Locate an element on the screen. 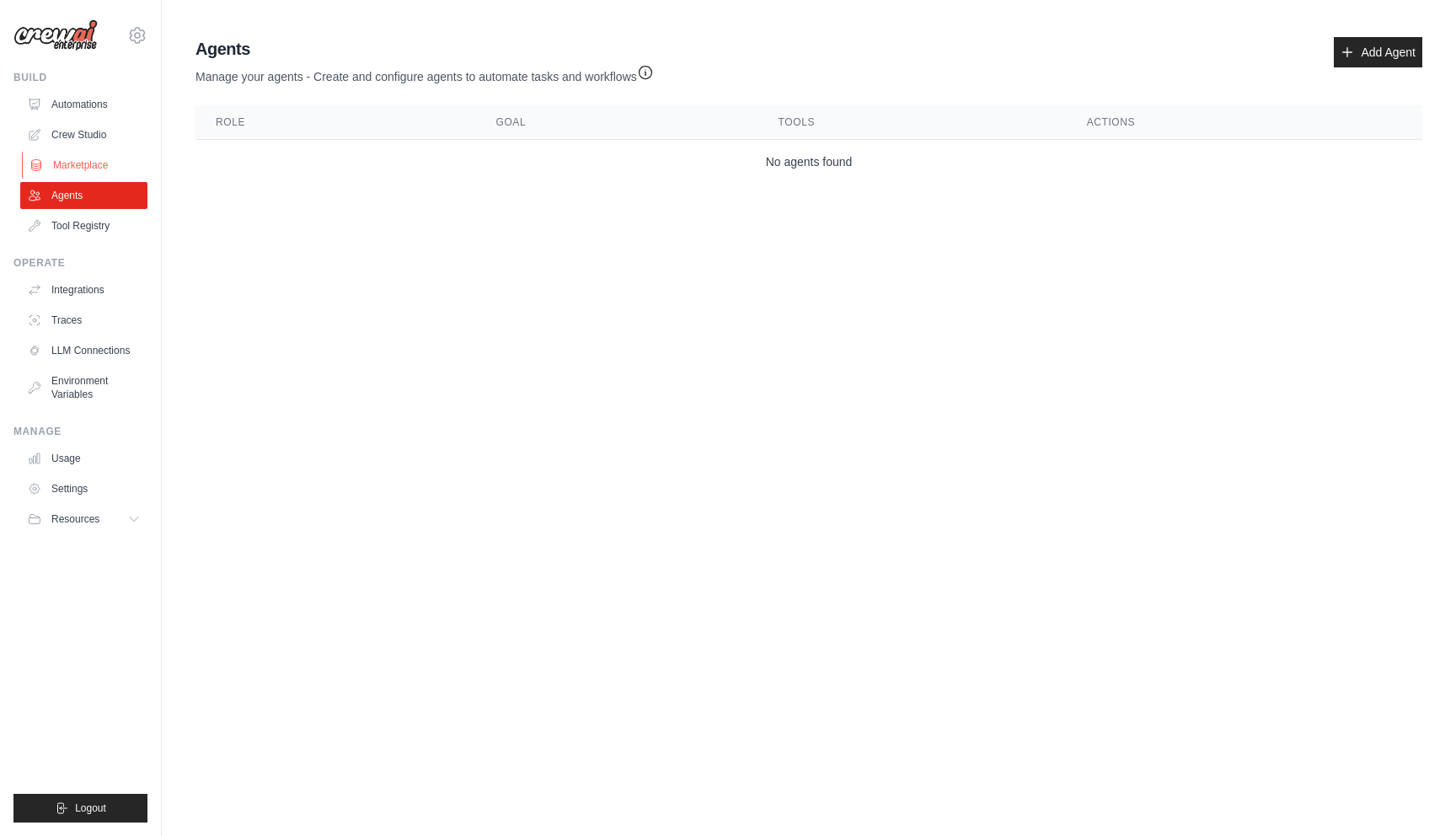  th: Tools is located at coordinates (912, 122).